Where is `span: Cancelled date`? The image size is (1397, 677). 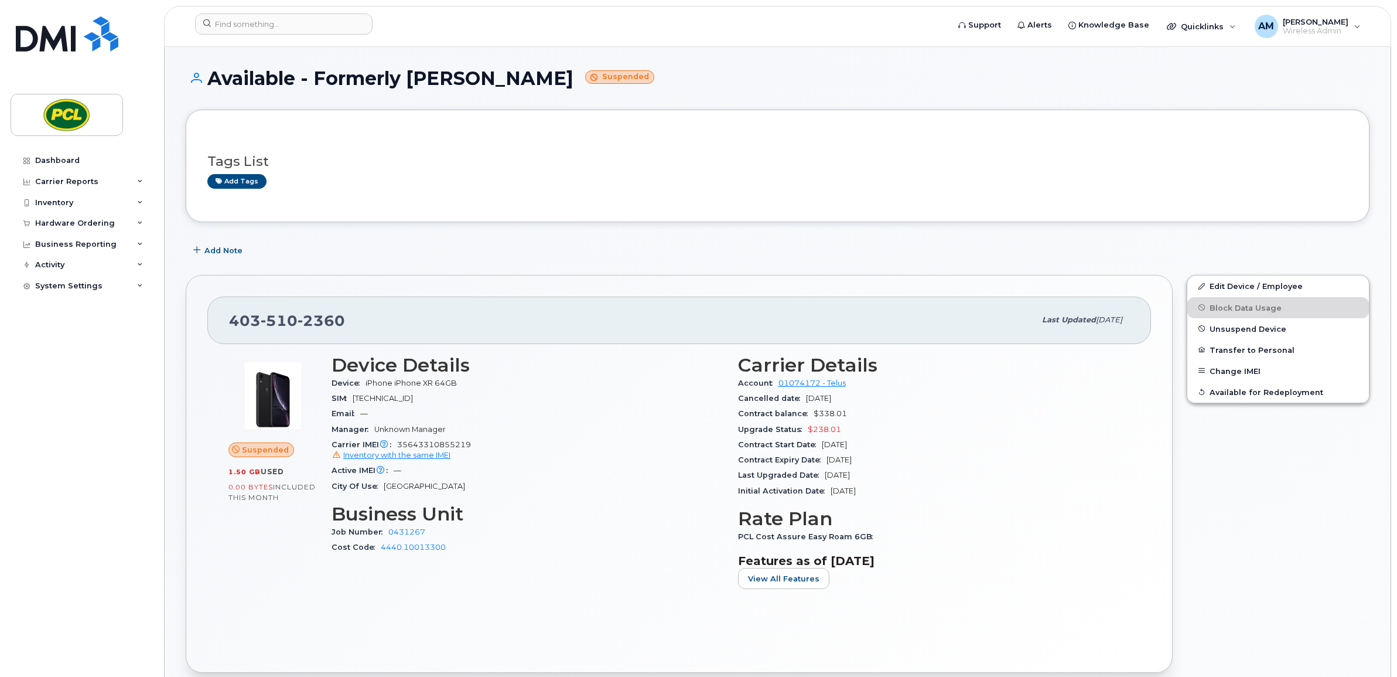 span: Cancelled date is located at coordinates (772, 398).